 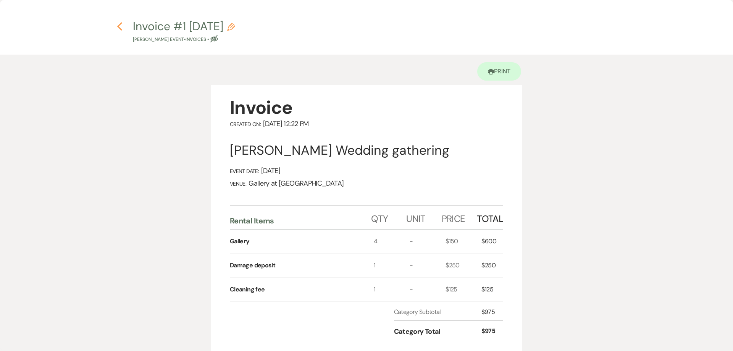 What do you see at coordinates (244, 171) in the screenshot?
I see `span: Event Date:` at bounding box center [244, 171].